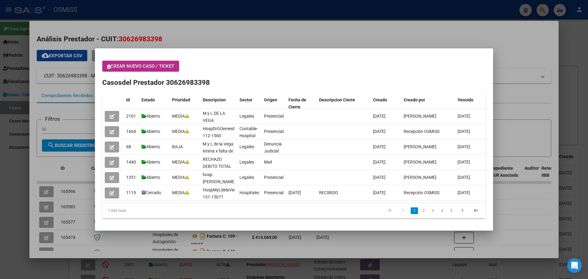  Describe the element at coordinates (343, 103) in the screenshot. I see `datatable-header-cell: Descripcion Cierre` at that location.